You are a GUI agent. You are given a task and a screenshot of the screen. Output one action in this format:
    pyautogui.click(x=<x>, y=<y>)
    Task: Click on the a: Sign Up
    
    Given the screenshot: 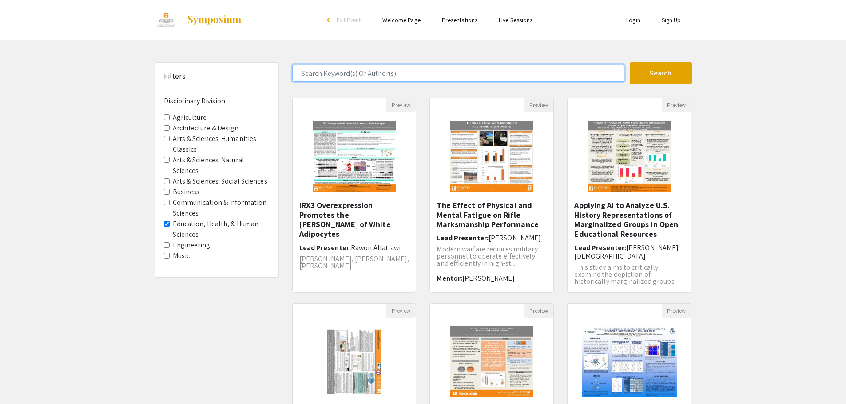 What is the action you would take?
    pyautogui.click(x=671, y=20)
    